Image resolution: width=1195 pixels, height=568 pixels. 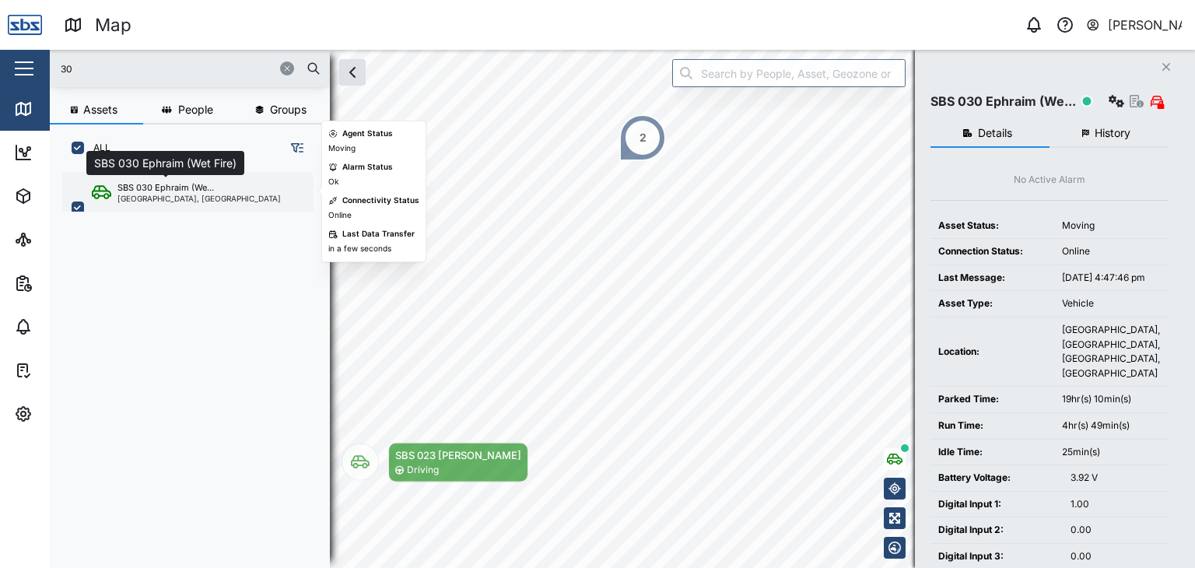 I want to click on div: Sites, so click(x=59, y=240).